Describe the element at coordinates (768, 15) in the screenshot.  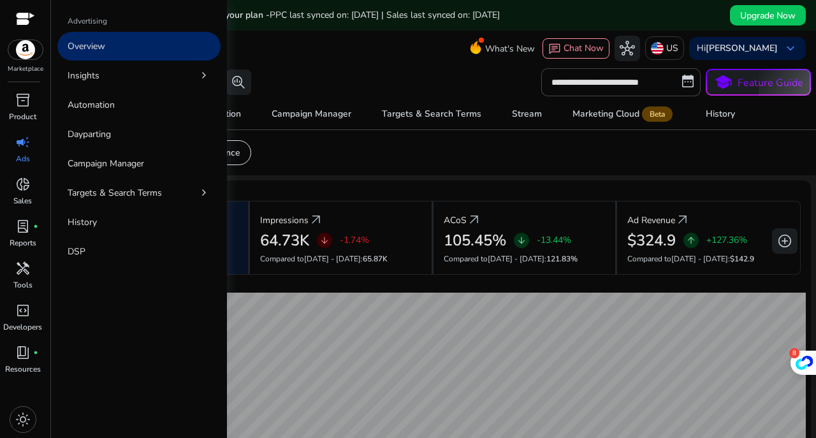
I see `span: Upgrade Now` at that location.